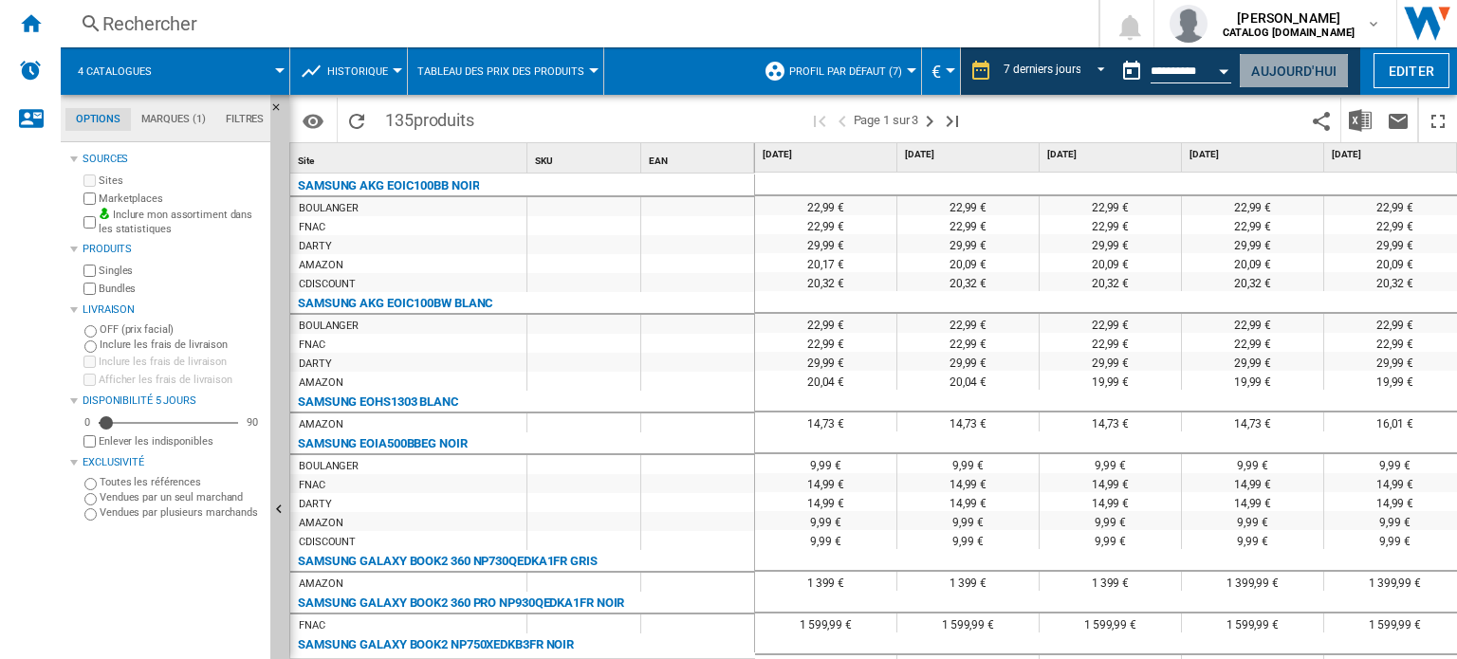 The height and width of the screenshot is (659, 1457). Describe the element at coordinates (180, 222) in the screenshot. I see `label: Inclure mon assortiment dans les statistiques` at that location.